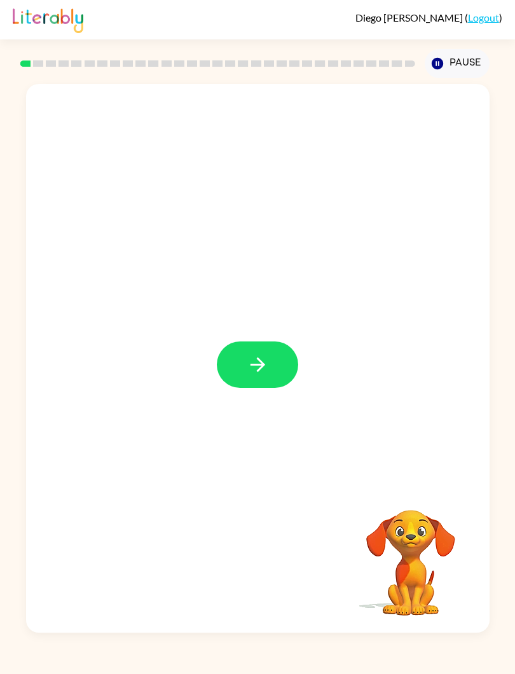  What do you see at coordinates (483, 17) in the screenshot?
I see `a: Logout` at bounding box center [483, 17].